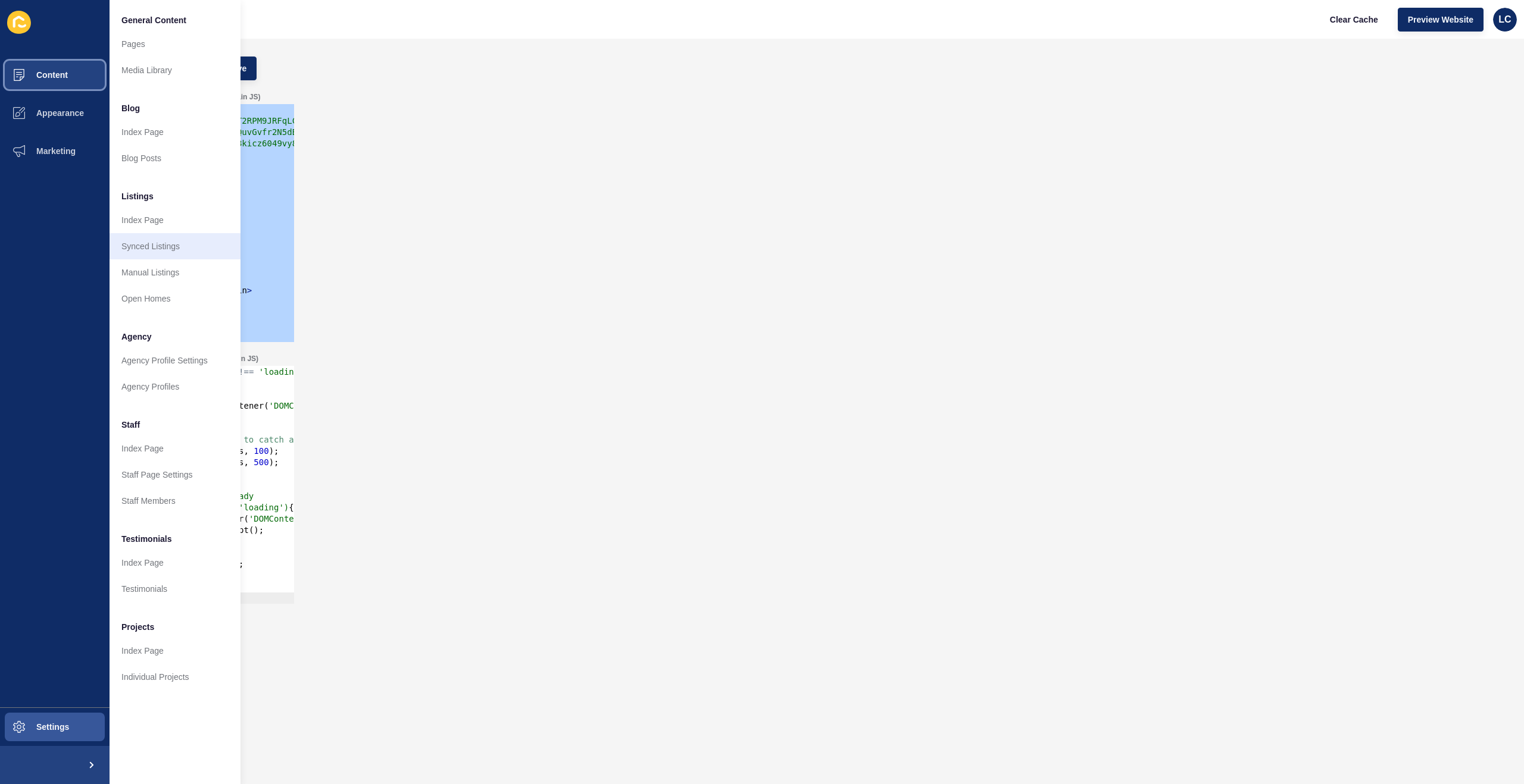 The height and width of the screenshot is (784, 1524). What do you see at coordinates (130, 425) in the screenshot?
I see `span: Staff` at bounding box center [130, 425].